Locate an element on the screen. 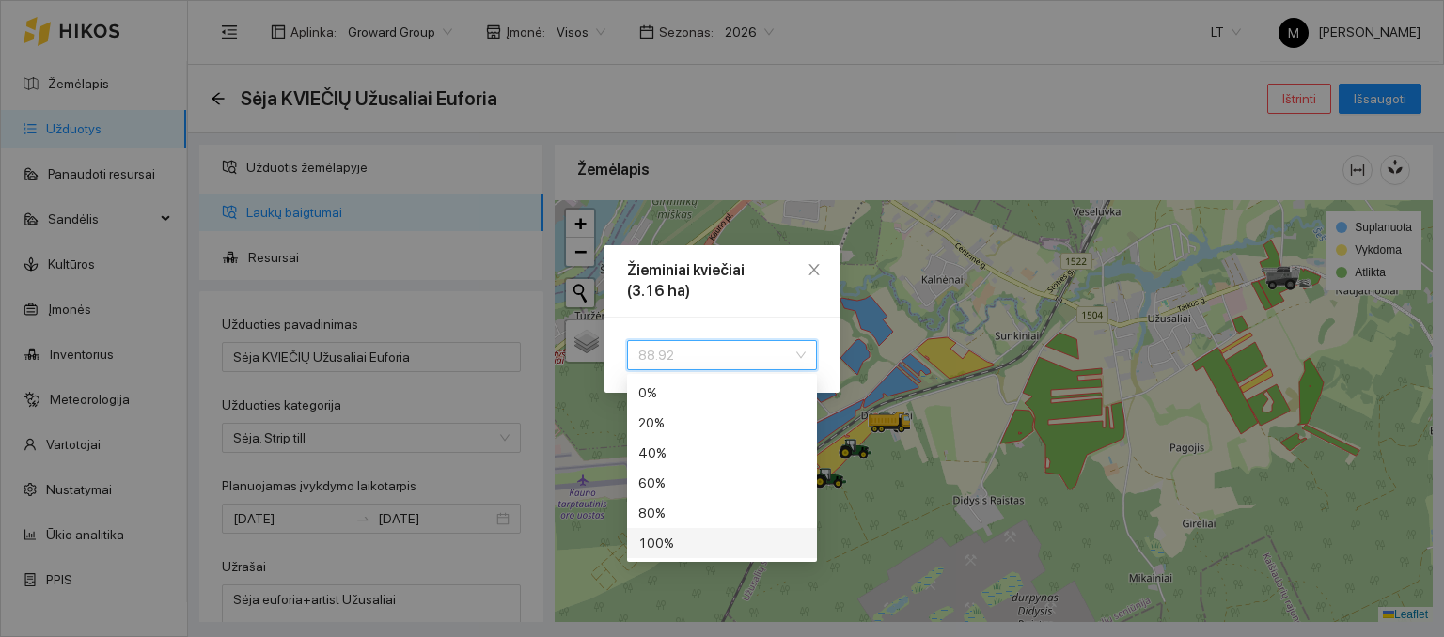  button: Close is located at coordinates (814, 271).